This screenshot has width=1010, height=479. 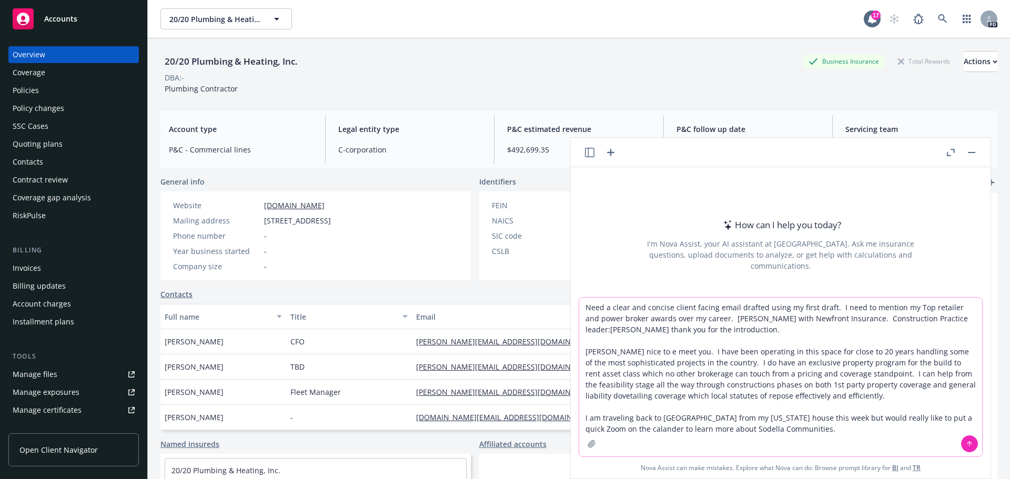 I want to click on button: Title, so click(x=349, y=317).